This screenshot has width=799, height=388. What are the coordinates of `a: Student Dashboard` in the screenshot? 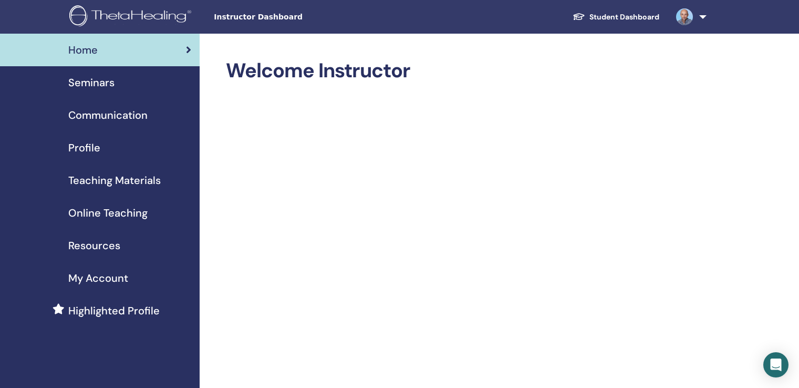 It's located at (616, 17).